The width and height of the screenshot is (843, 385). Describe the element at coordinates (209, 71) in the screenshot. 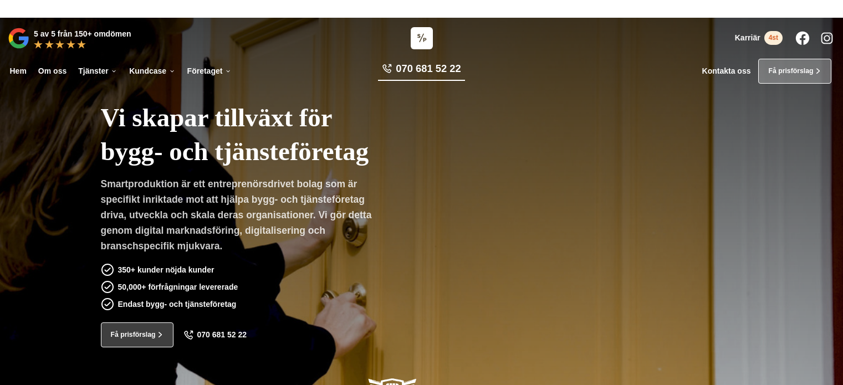

I see `a: Företaget` at that location.